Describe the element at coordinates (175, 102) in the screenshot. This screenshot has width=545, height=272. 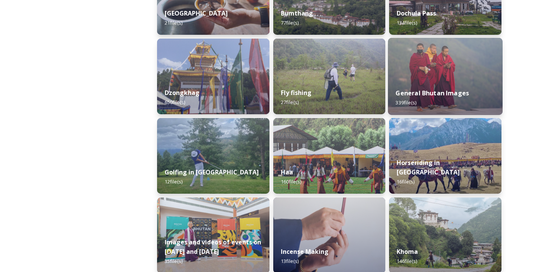
I see `span: 650 file(s)` at that location.